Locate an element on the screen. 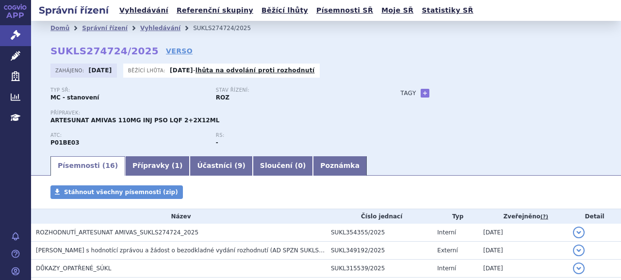 The height and width of the screenshot is (280, 621). strong: ARTESUNÁT is located at coordinates (65, 143).